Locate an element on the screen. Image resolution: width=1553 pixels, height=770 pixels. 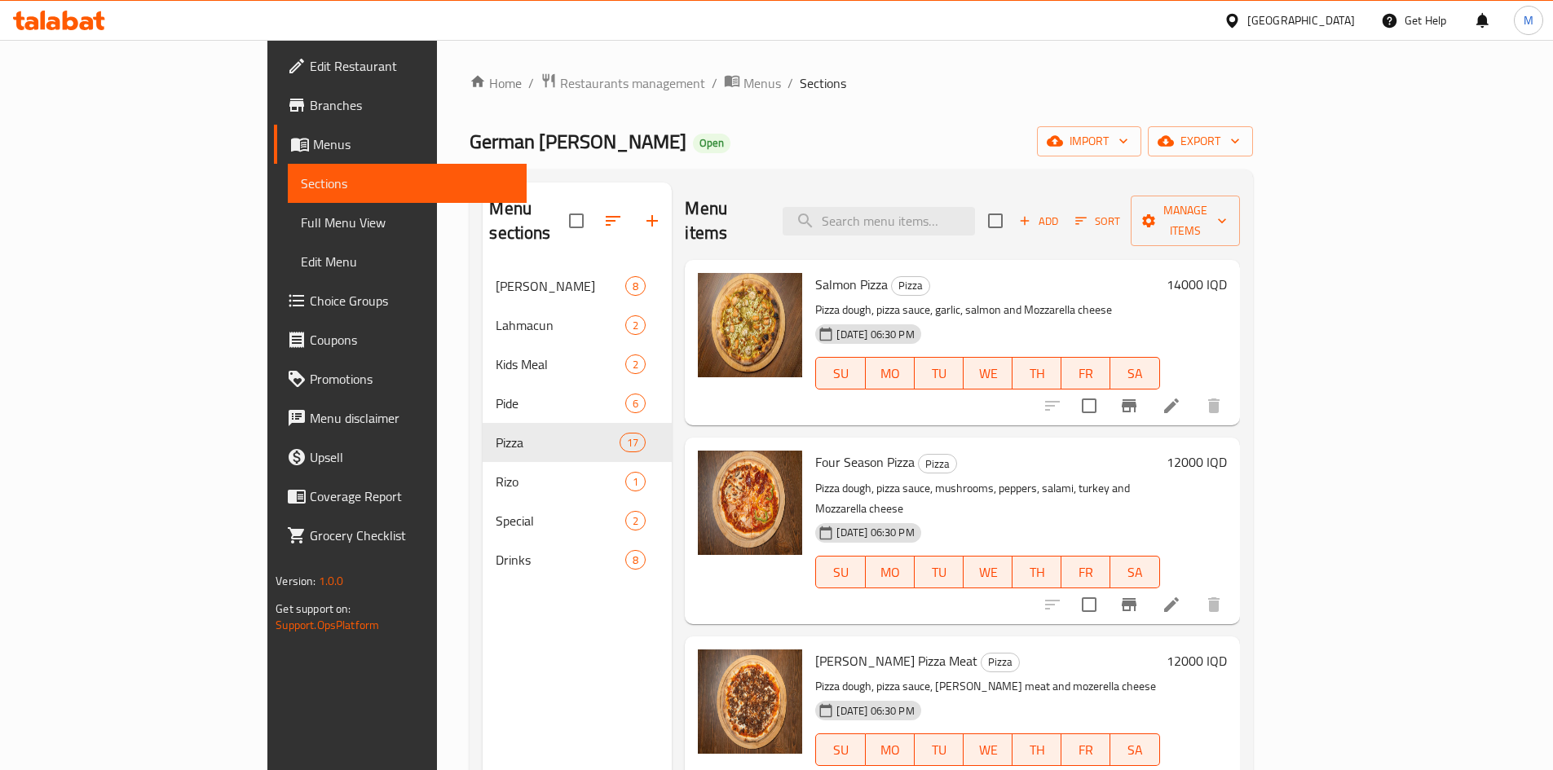
span: 17 is located at coordinates (633, 443).